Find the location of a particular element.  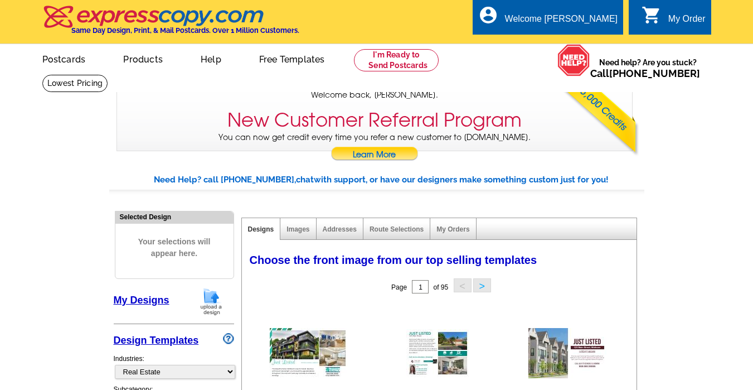

a: Route Selections is located at coordinates (396, 229).